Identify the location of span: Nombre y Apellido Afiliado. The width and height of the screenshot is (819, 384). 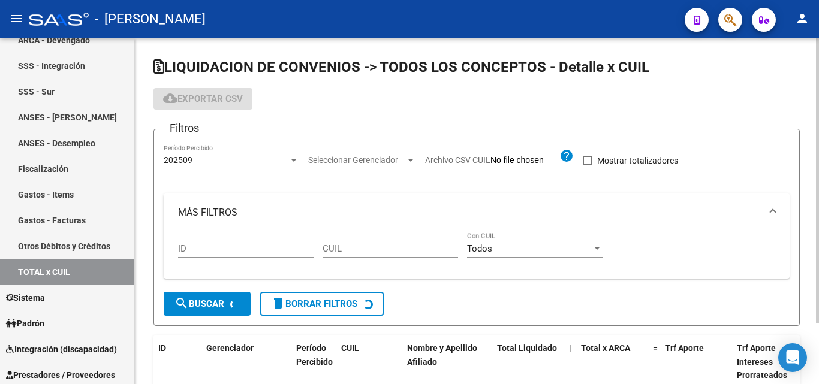
(442, 355).